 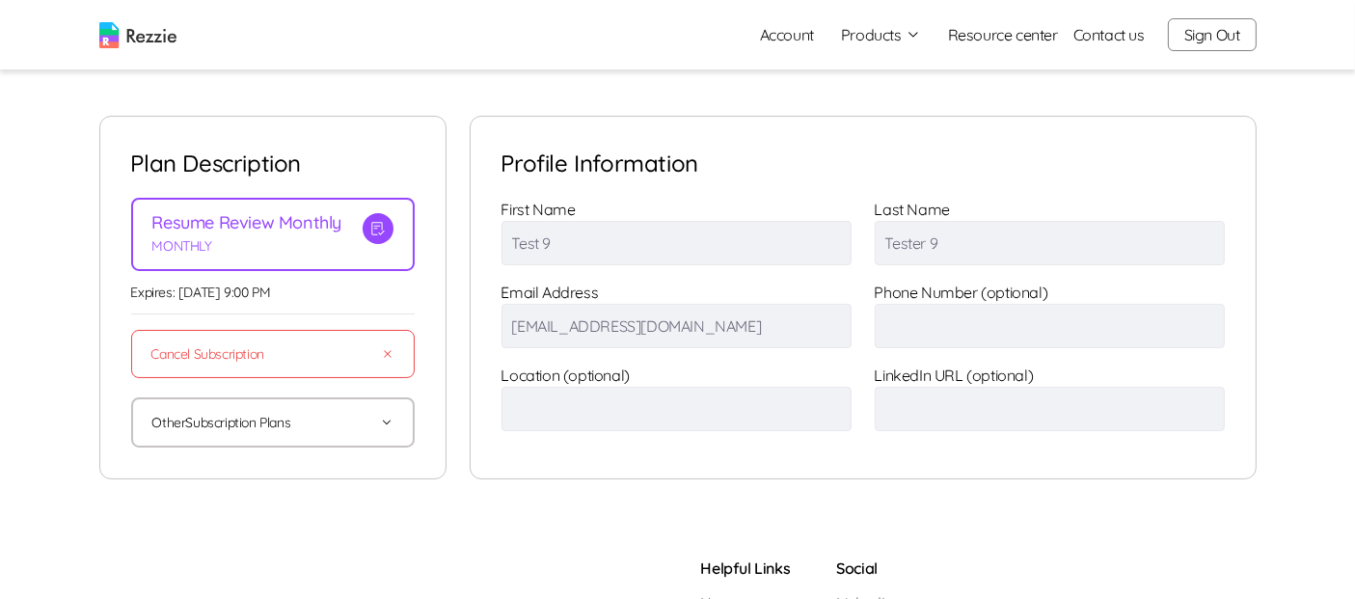 What do you see at coordinates (863, 163) in the screenshot?
I see `p: Profile Information` at bounding box center [863, 163].